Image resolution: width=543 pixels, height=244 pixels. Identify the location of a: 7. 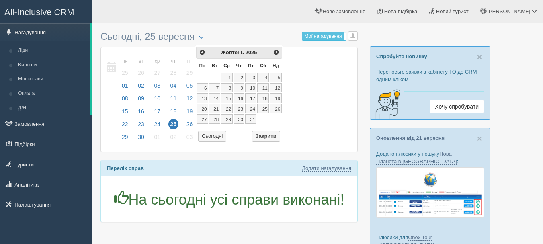
(215, 88).